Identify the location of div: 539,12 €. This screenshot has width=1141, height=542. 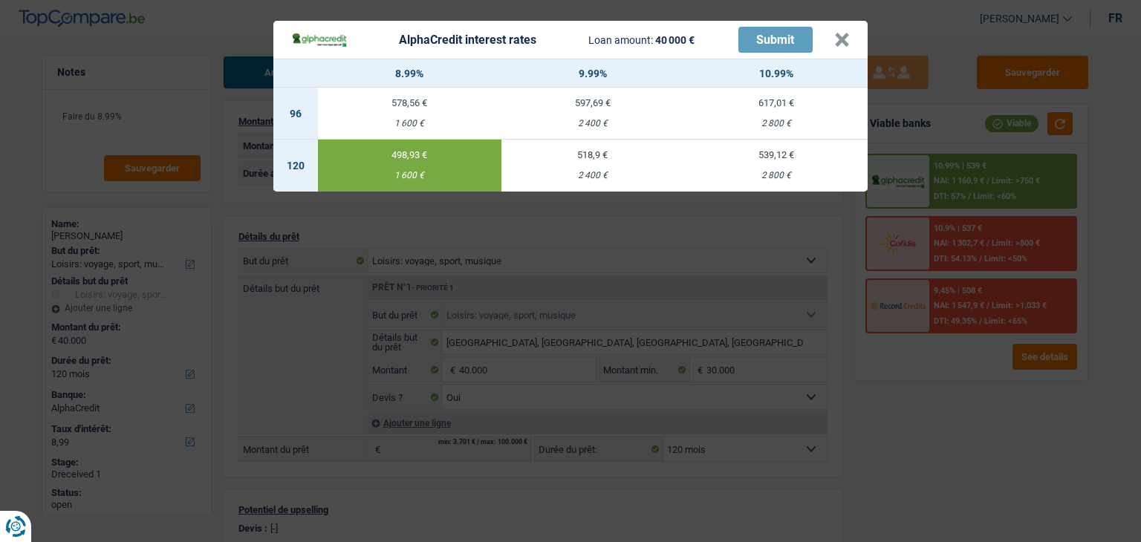
(775, 154).